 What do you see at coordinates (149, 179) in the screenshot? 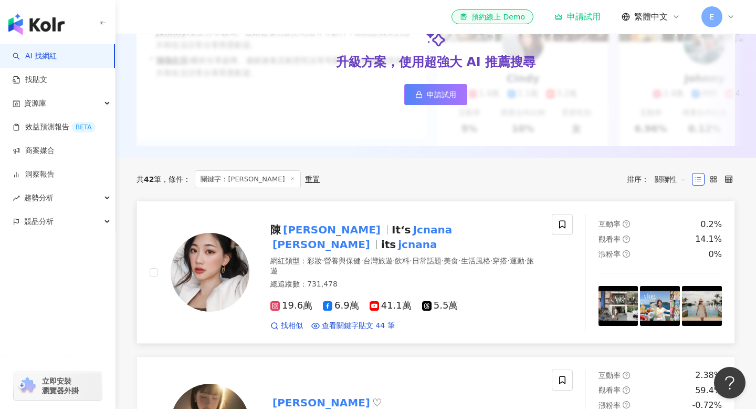
I see `div: 共 筆` at bounding box center [149, 179].